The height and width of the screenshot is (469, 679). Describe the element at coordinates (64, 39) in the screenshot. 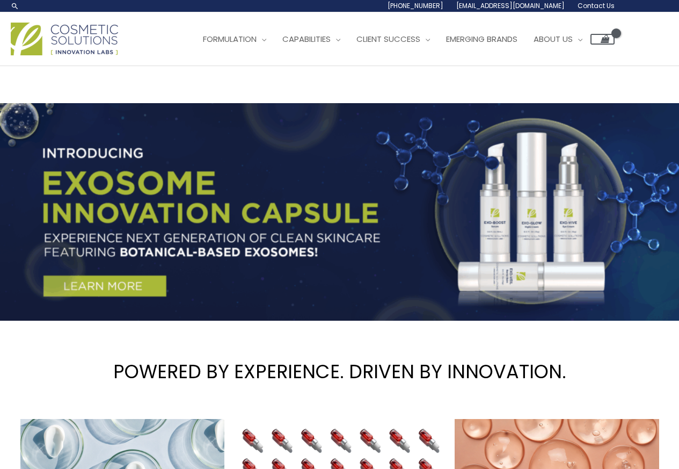

I see `img: Cosmetic Solutions Logo` at that location.